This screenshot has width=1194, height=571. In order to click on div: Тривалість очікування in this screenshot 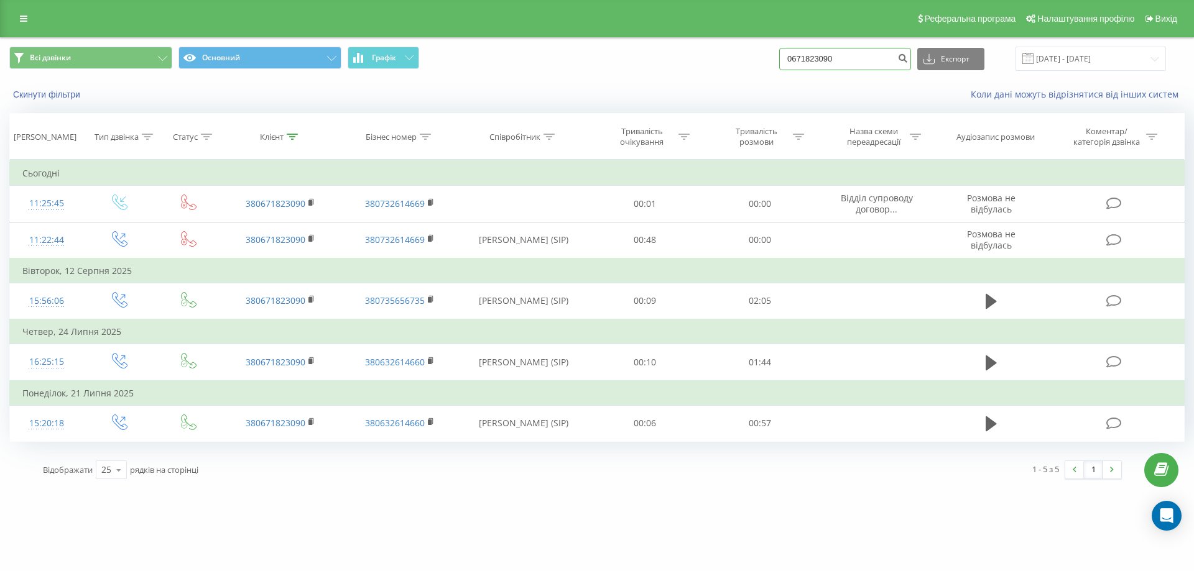, I will do `click(642, 137)`.